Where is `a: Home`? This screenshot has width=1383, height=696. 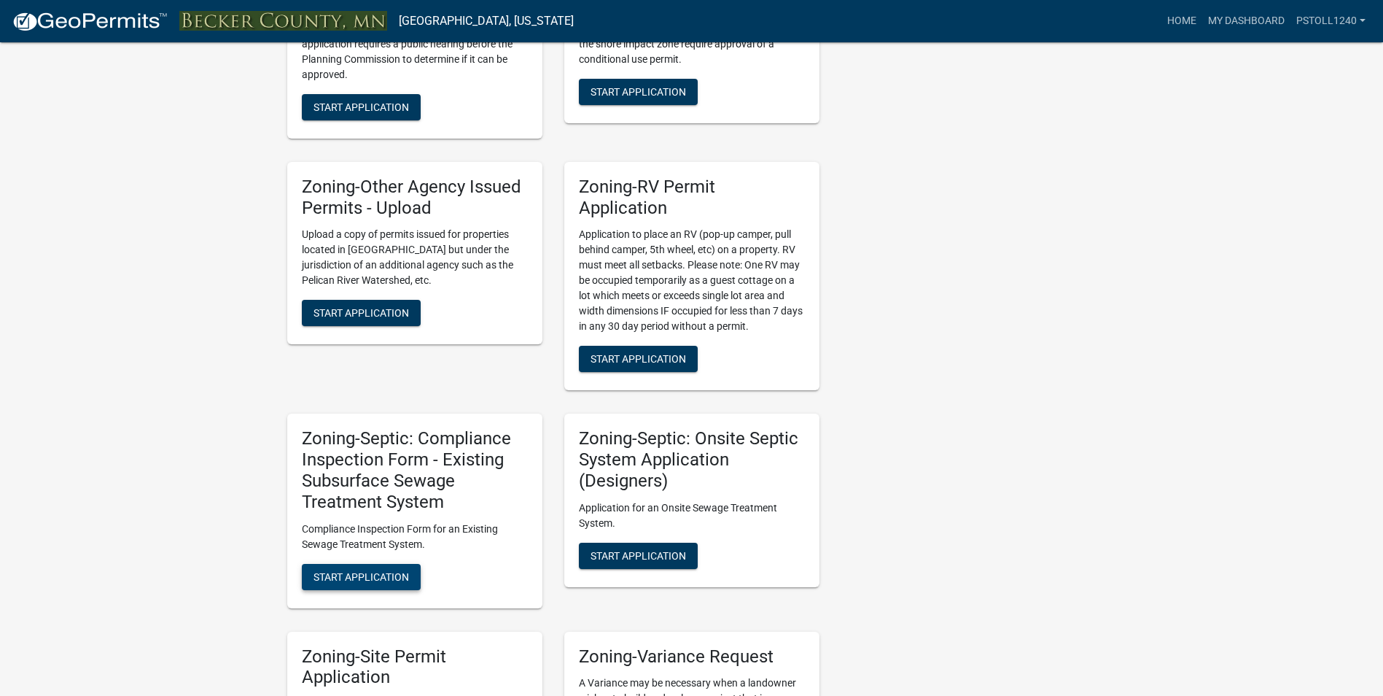
a: Home is located at coordinates (1182, 21).